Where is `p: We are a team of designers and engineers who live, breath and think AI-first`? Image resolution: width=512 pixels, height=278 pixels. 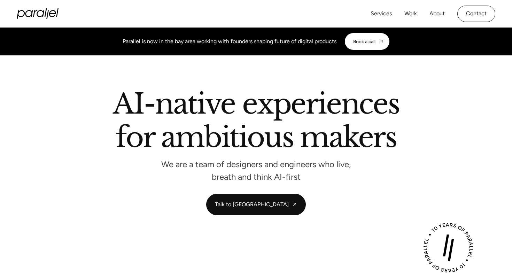 p: We are a team of designers and engineers who live, breath and think AI-first is located at coordinates (256, 170).